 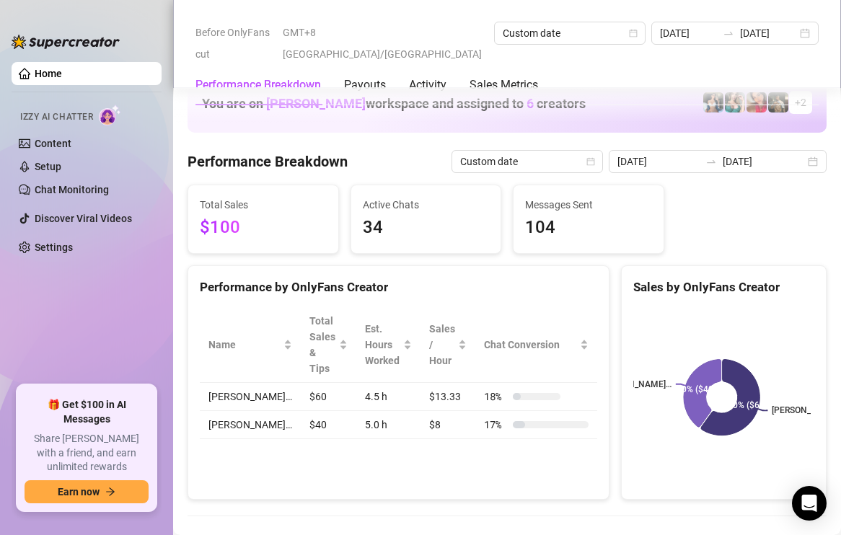 I want to click on span: Earn now, so click(x=79, y=492).